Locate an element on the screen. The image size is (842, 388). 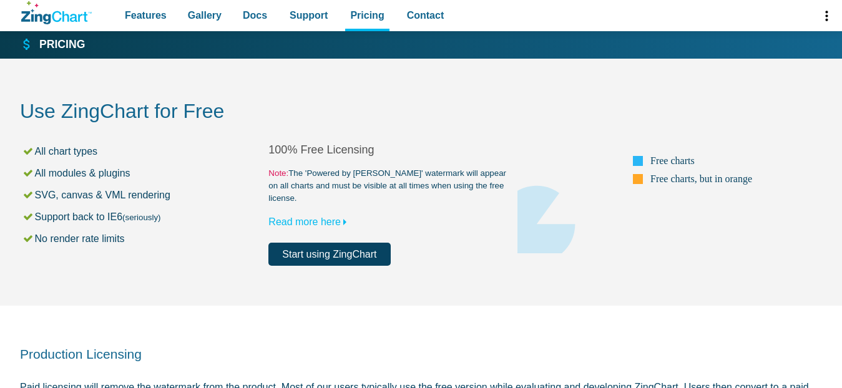
li: Support back to IE6 is located at coordinates (145, 217).